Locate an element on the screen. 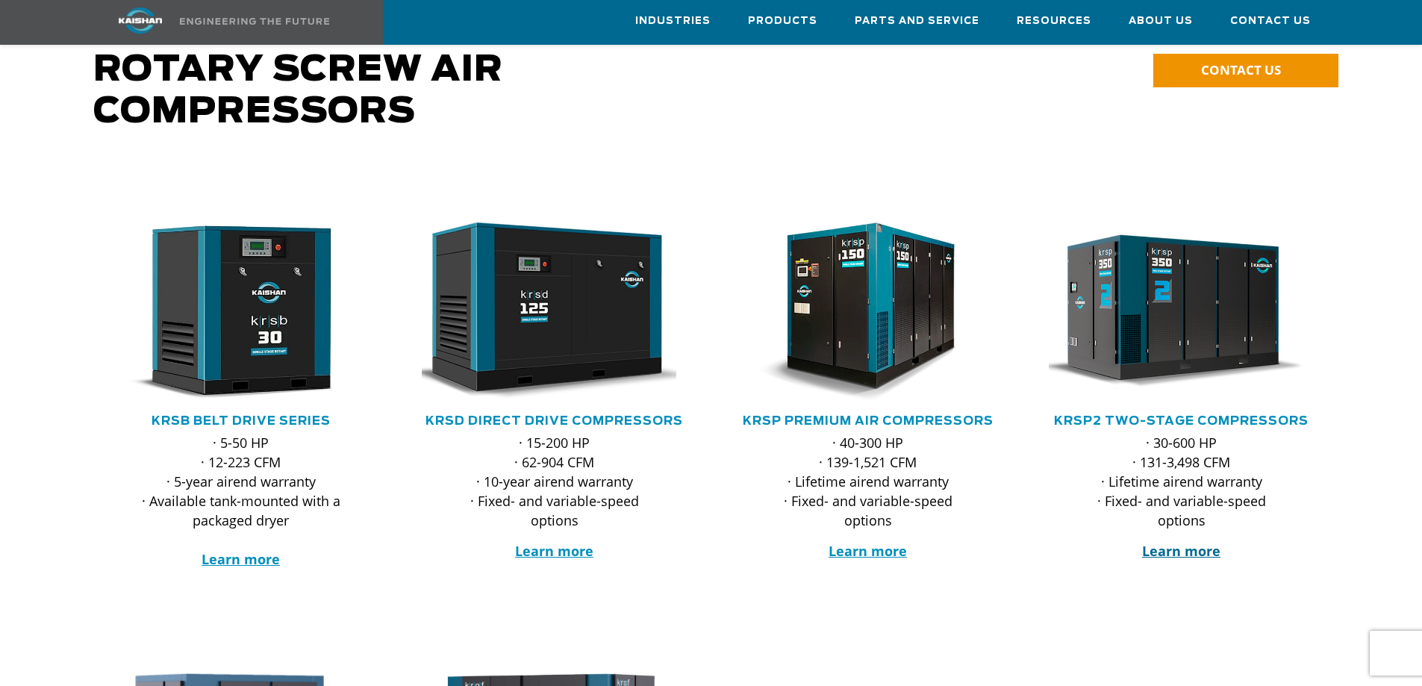 This screenshot has width=1422, height=686. img: krsp350 is located at coordinates (1170, 312).